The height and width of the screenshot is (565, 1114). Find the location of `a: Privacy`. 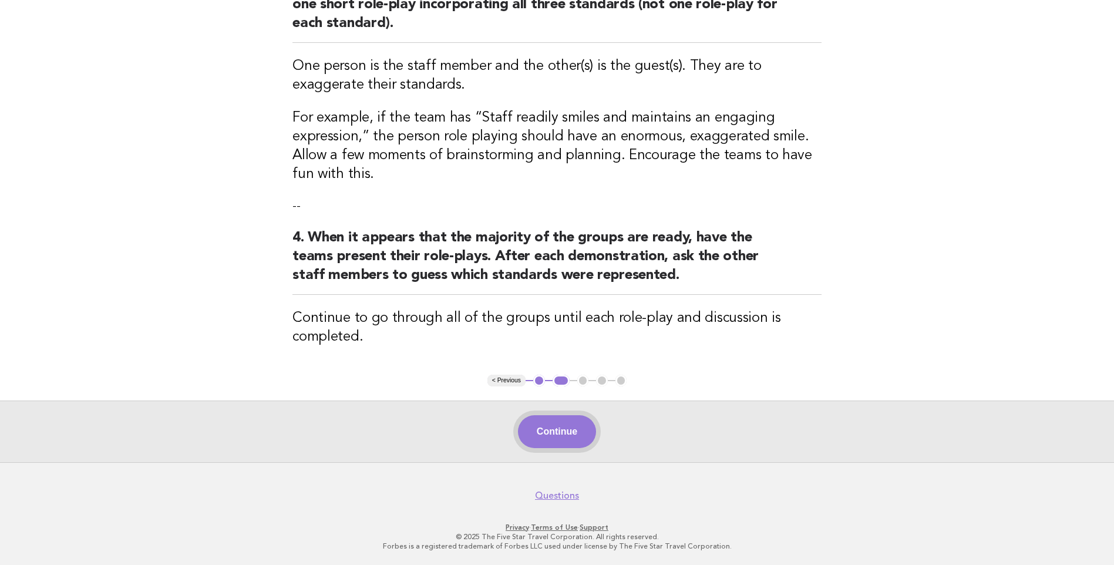

a: Privacy is located at coordinates (517, 527).